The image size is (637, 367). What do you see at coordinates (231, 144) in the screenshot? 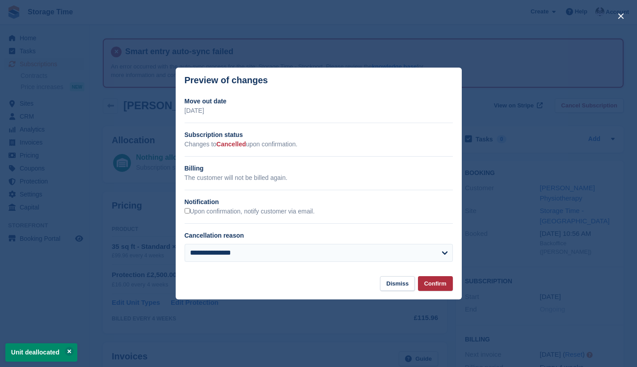
I see `span: Cancelled` at bounding box center [231, 144].